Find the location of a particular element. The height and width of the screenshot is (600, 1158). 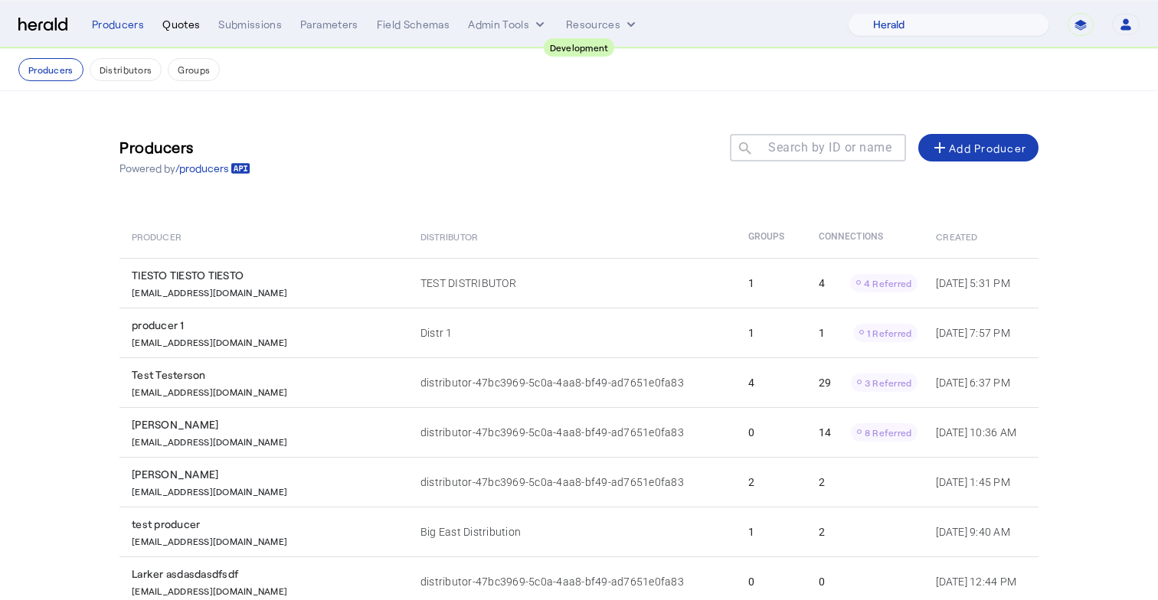

button: Distributors is located at coordinates (126, 70).